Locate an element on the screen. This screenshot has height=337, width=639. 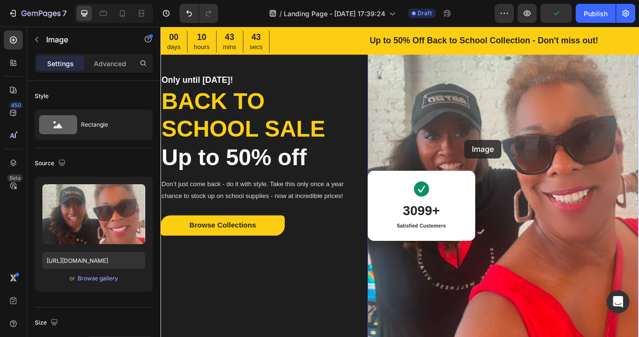
div: Open Intercom Messenger is located at coordinates (619, 302).